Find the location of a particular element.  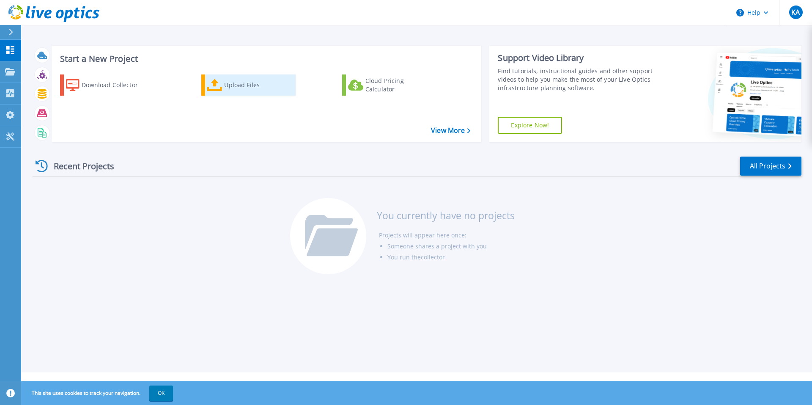

li: You run the is located at coordinates (451, 257).